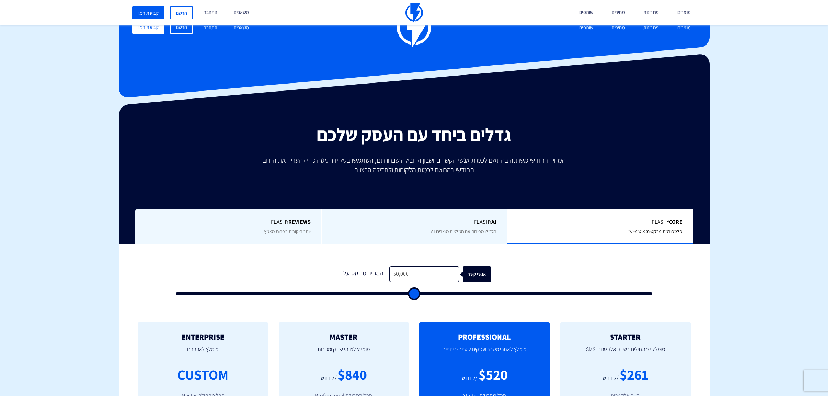  I want to click on h2: גדלים ביחד עם העסק שלכם, so click(414, 134).